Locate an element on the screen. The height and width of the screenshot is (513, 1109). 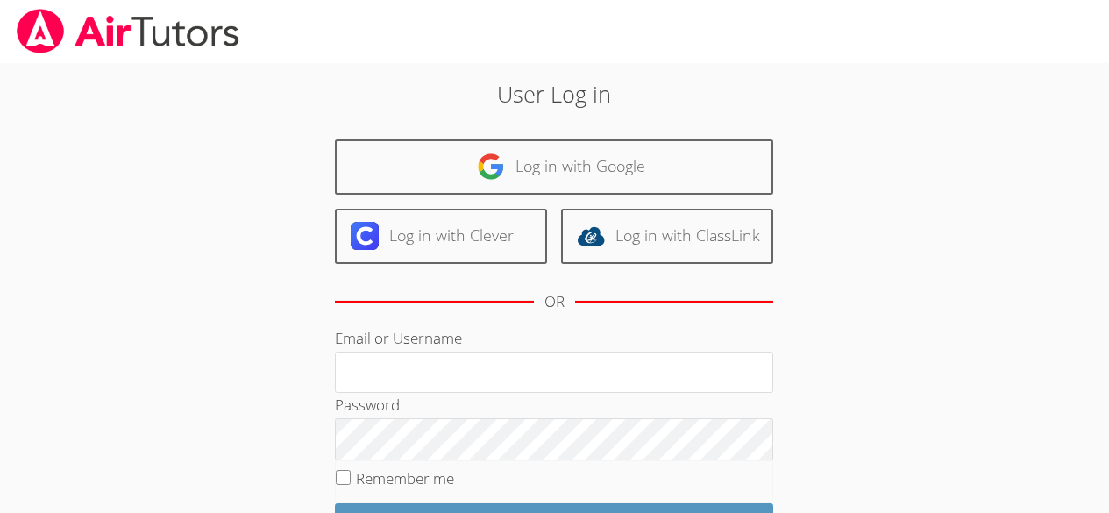
h2: User Log in is located at coordinates (554, 94).